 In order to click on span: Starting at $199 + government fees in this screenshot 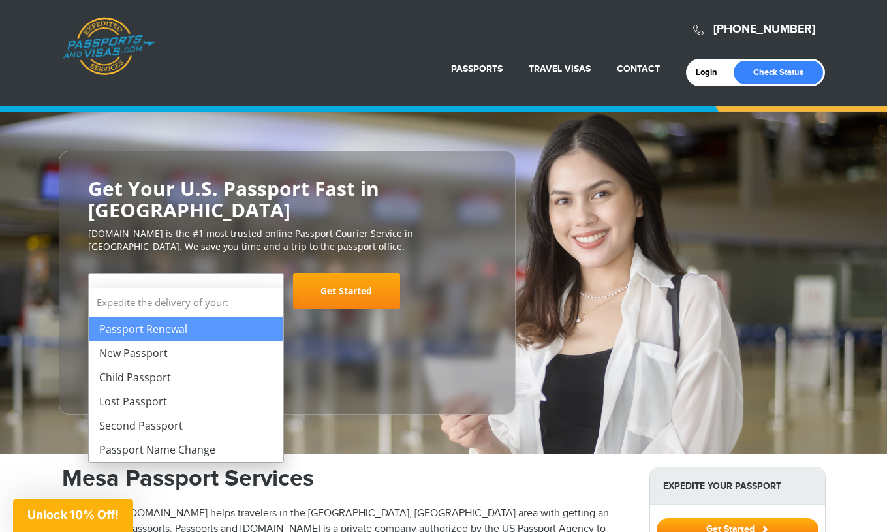, I will do `click(287, 322)`.